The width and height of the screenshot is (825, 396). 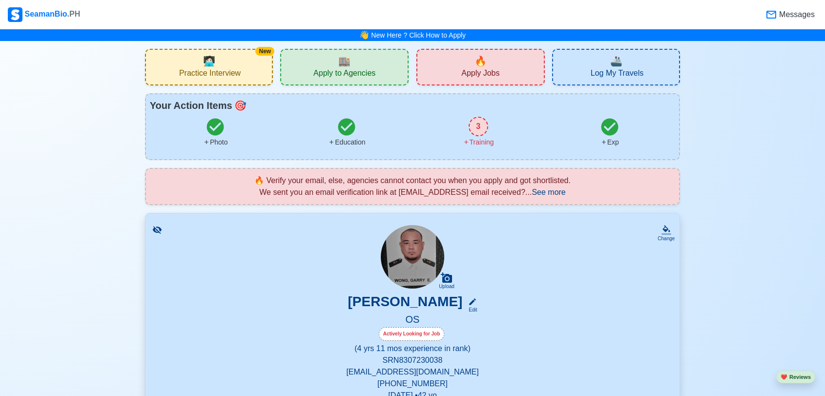 I want to click on span: interview, so click(x=209, y=61).